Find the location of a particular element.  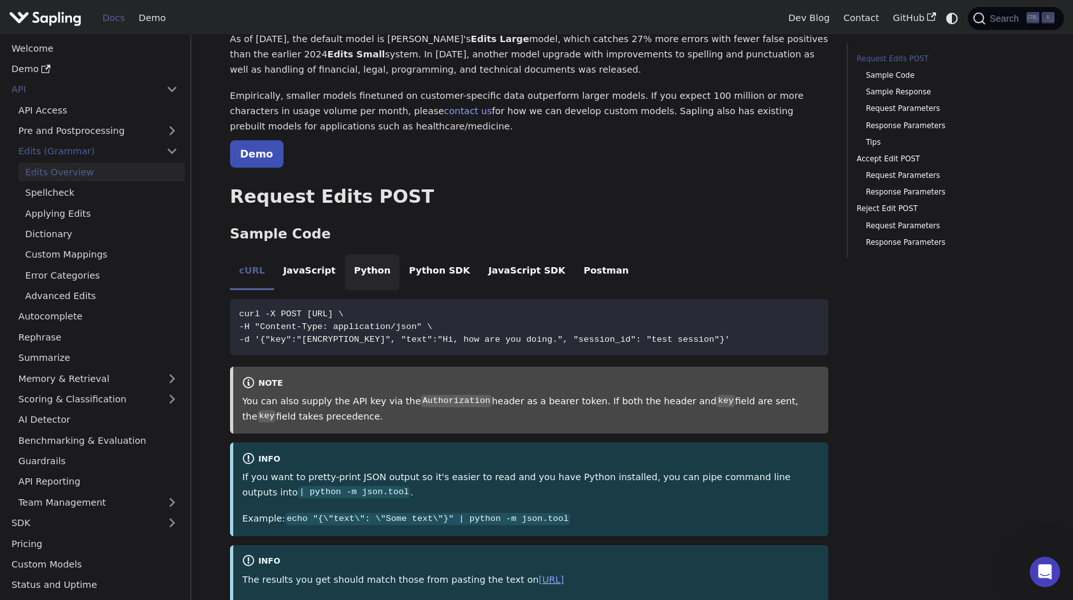

a: Edits (Grammar) is located at coordinates (98, 151).